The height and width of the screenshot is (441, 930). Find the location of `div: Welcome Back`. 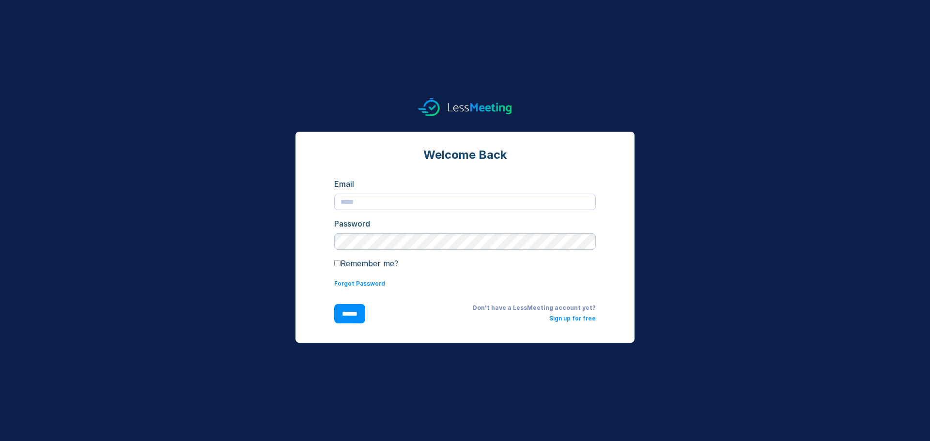

div: Welcome Back is located at coordinates (465, 155).